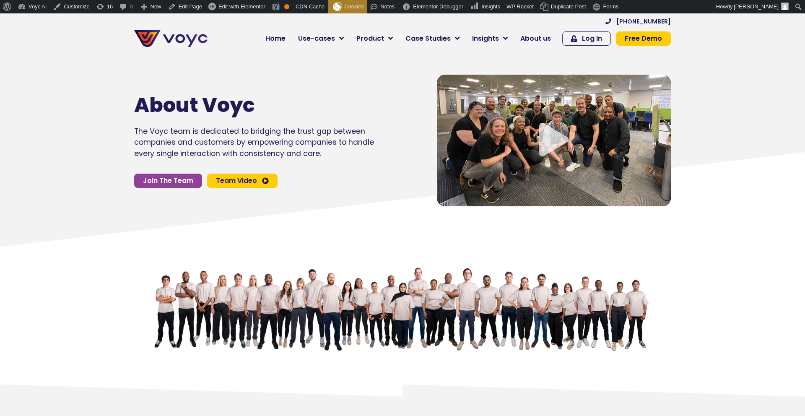 This screenshot has width=805, height=416. Describe the element at coordinates (643, 39) in the screenshot. I see `span: Free Demo` at that location.